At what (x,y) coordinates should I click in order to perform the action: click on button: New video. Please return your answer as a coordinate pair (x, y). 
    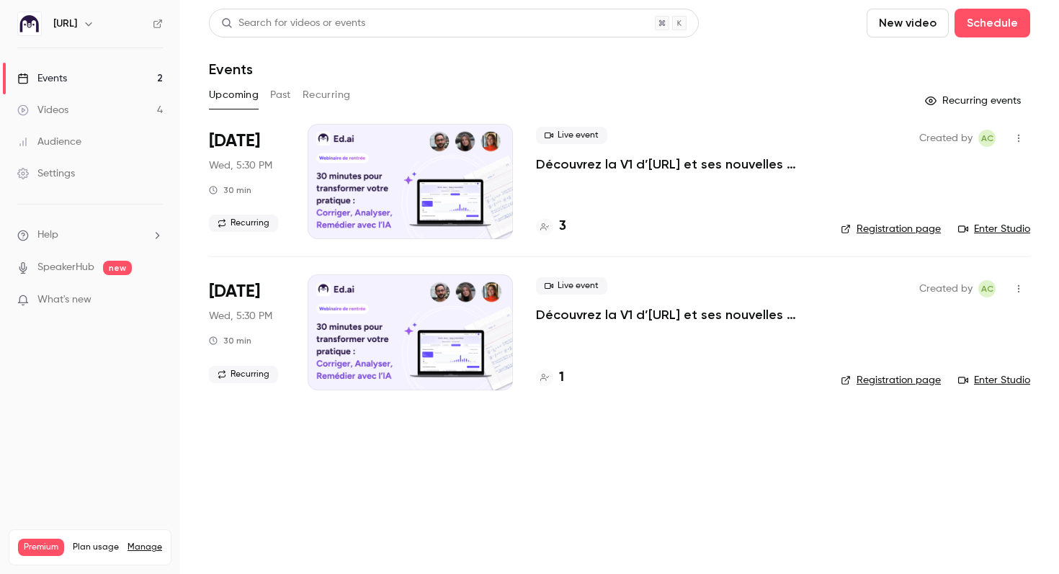
    Looking at the image, I should click on (908, 23).